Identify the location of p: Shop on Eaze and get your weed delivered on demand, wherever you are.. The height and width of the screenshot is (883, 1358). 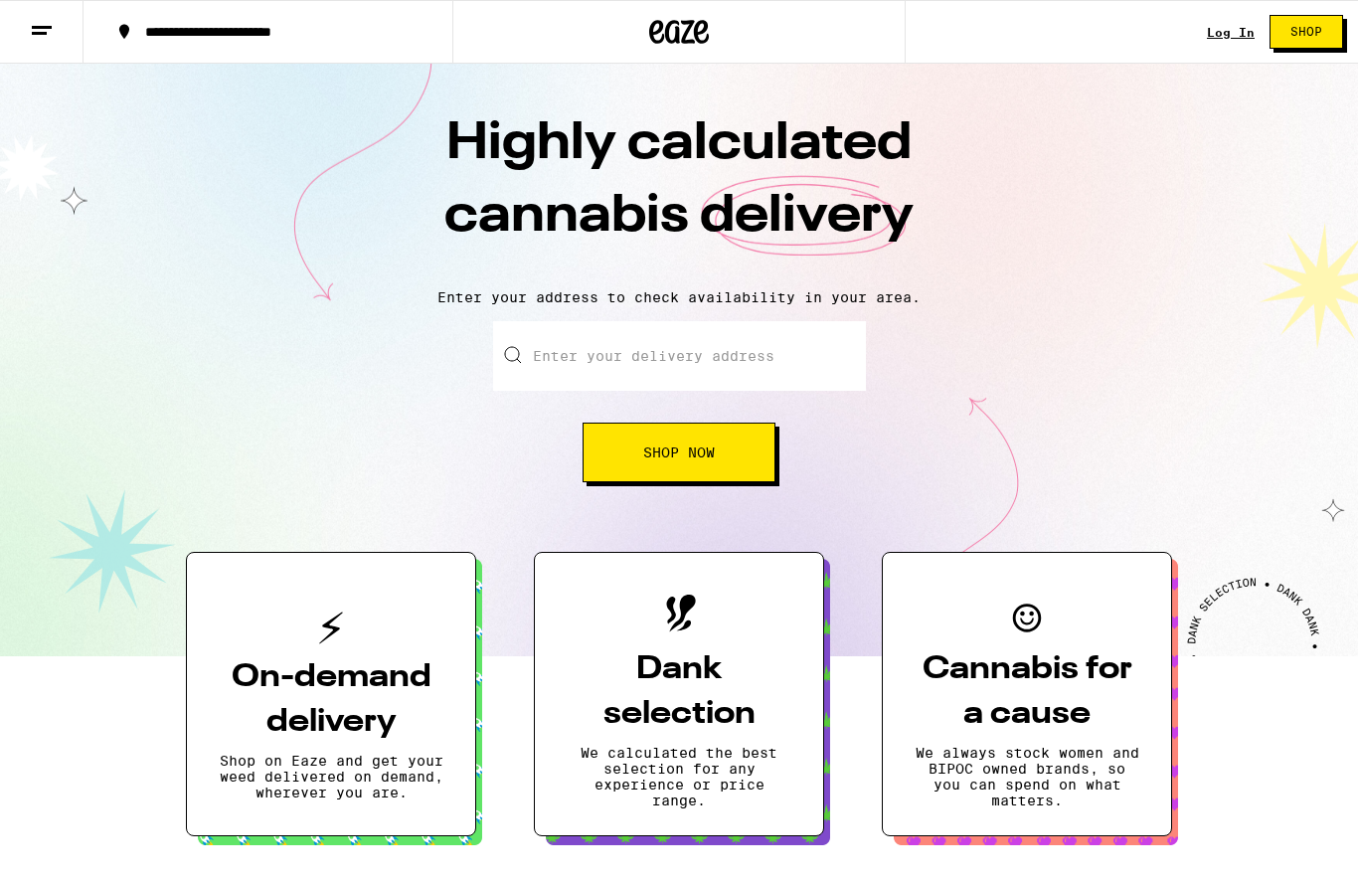
(331, 777).